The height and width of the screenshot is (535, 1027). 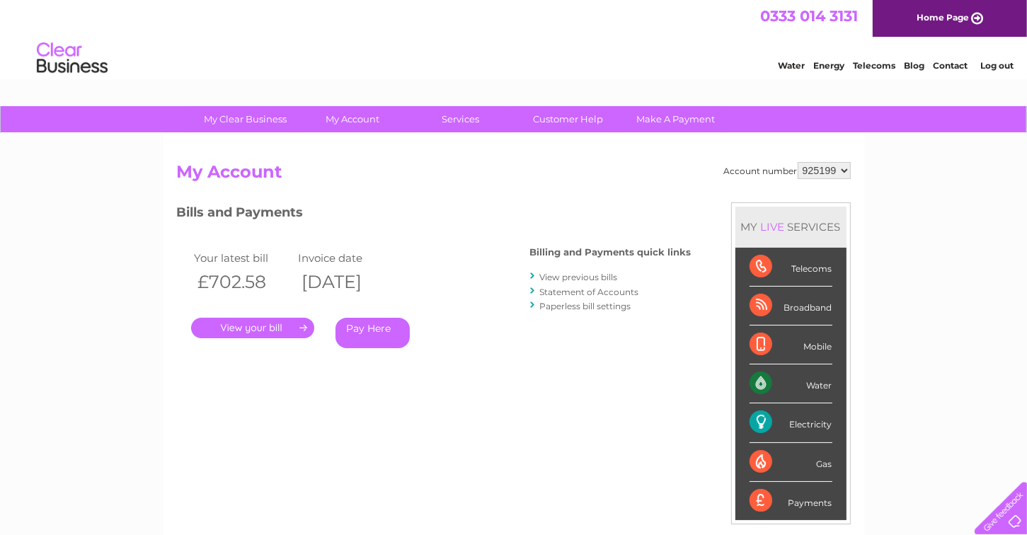 What do you see at coordinates (790, 384) in the screenshot?
I see `div: Water` at bounding box center [790, 384].